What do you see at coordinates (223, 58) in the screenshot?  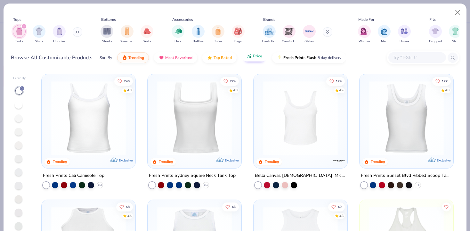 I see `span: Top Rated` at bounding box center [223, 58].